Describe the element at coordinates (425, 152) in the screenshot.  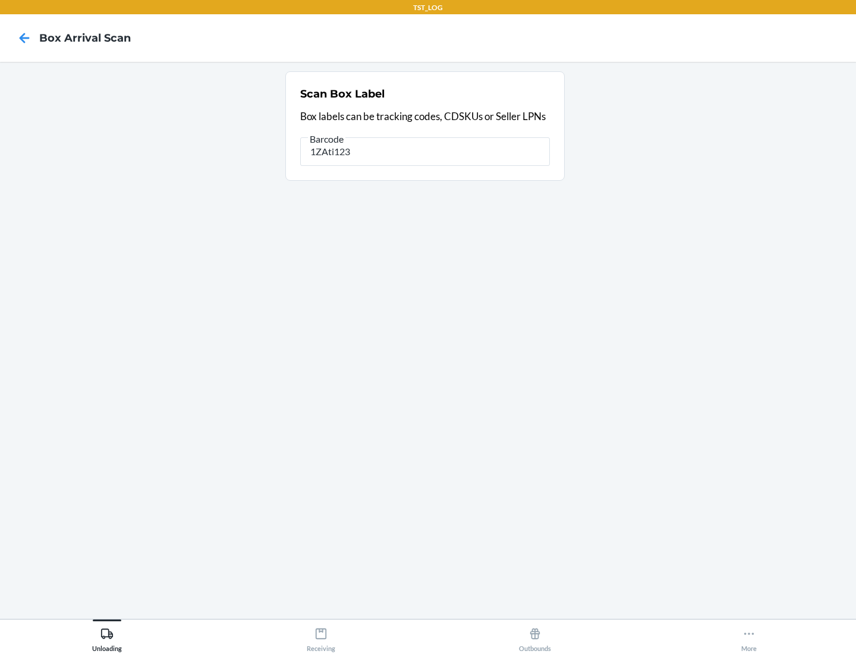
I see `input: Barcode` at that location.